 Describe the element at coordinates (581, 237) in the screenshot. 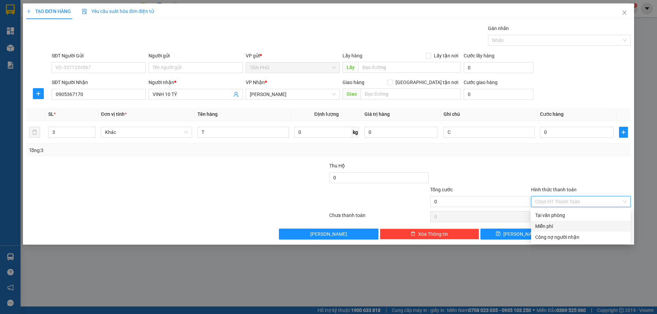

I see `div: Cước gửi hàng sẽ được ghi vào công nợ của người nhận` at that location.